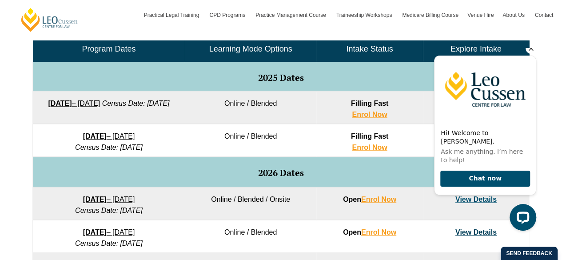 The image size is (562, 260). Describe the element at coordinates (480, 15) in the screenshot. I see `a: Venue Hire` at that location.